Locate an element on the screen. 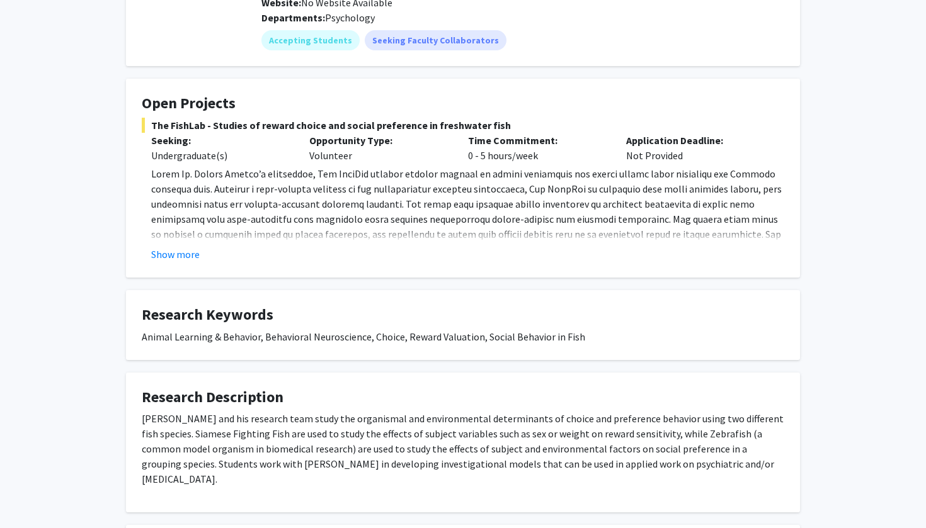  span: Psychology is located at coordinates (349, 18).